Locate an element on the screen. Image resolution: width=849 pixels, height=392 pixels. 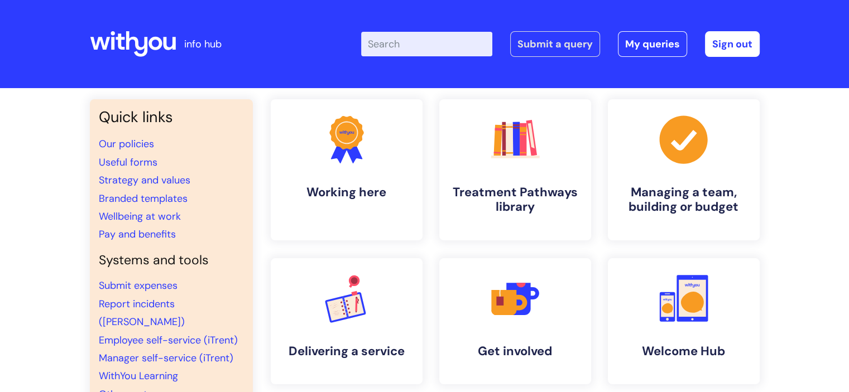
a: Strategy and values is located at coordinates (145, 180).